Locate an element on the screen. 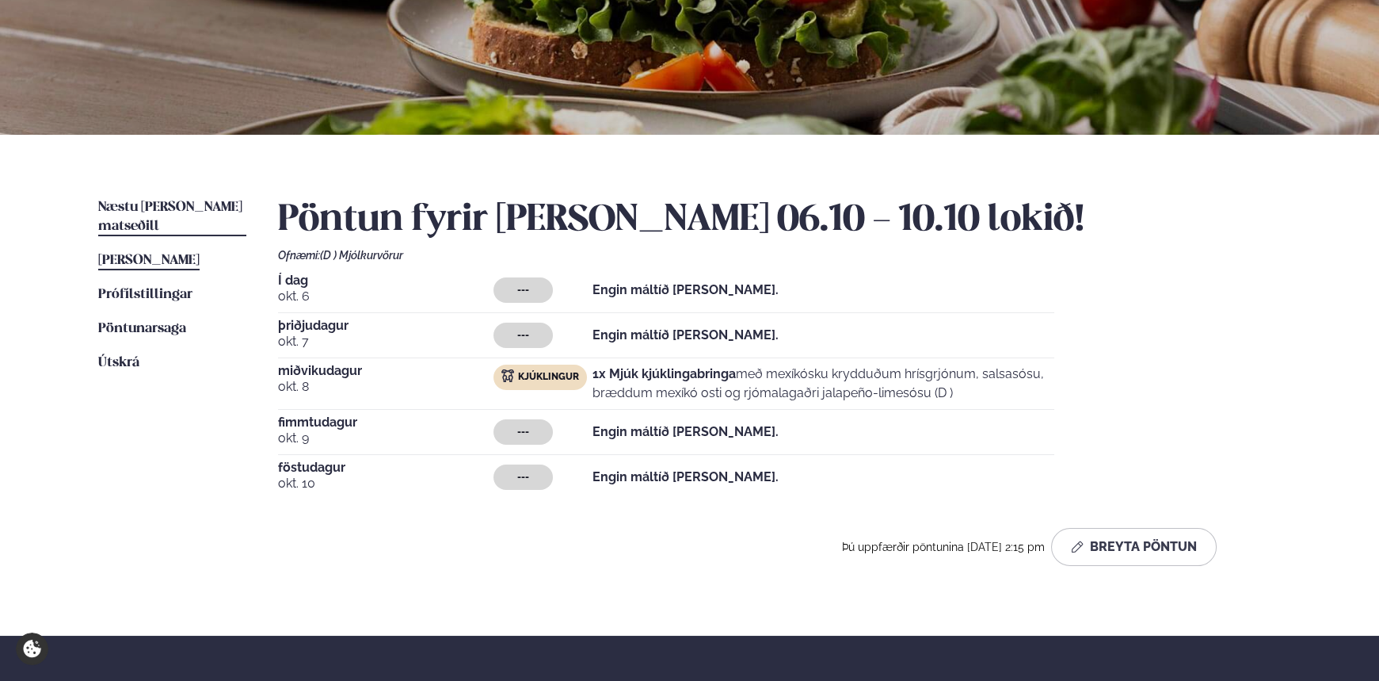 The height and width of the screenshot is (681, 1379). span: okt. 7 is located at coordinates (386, 342).